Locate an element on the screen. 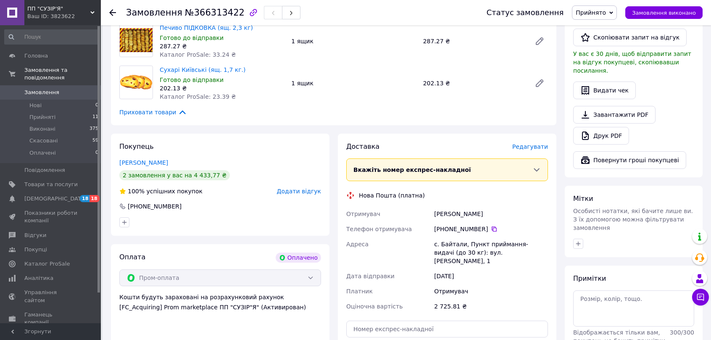  button: Чат з покупцем is located at coordinates (700, 297).